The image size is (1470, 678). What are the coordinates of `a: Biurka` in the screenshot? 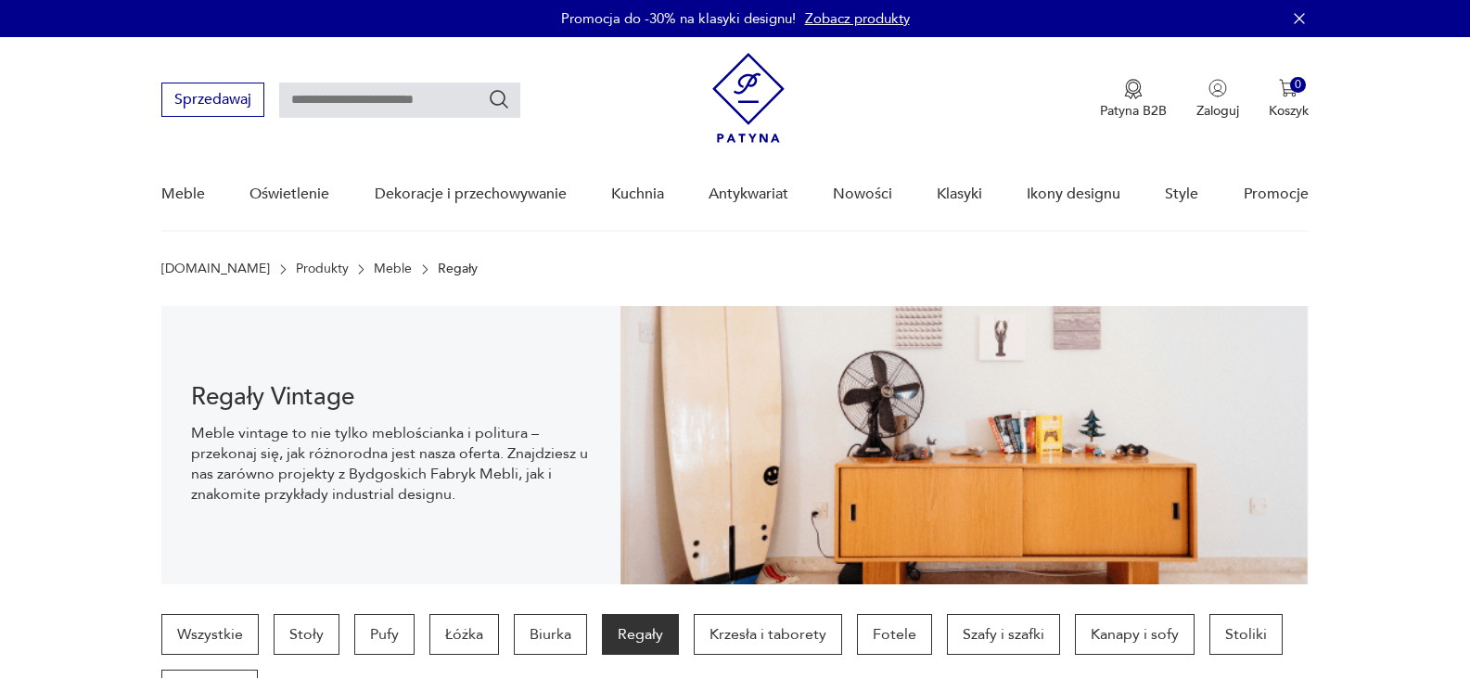 It's located at (550, 634).